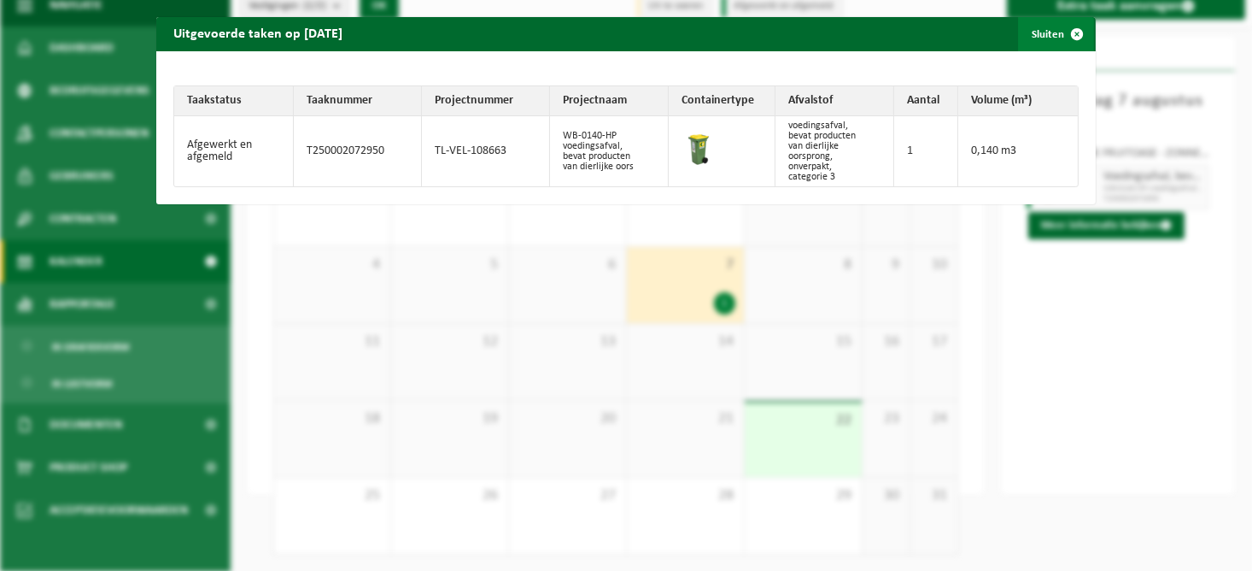  Describe the element at coordinates (926, 151) in the screenshot. I see `td: 1` at that location.